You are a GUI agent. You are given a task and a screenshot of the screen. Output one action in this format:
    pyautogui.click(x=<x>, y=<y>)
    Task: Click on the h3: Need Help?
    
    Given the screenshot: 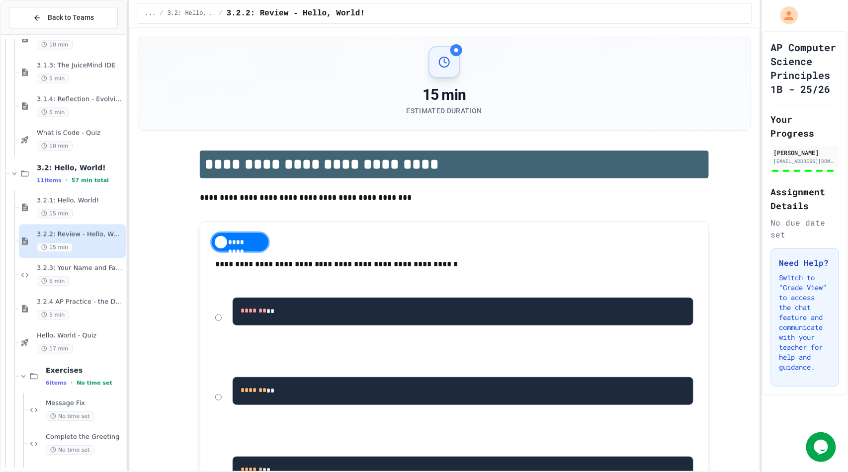 What is the action you would take?
    pyautogui.click(x=805, y=263)
    